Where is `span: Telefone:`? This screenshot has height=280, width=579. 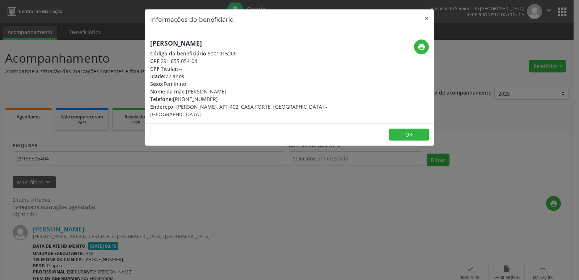 span: Telefone: is located at coordinates (161, 99).